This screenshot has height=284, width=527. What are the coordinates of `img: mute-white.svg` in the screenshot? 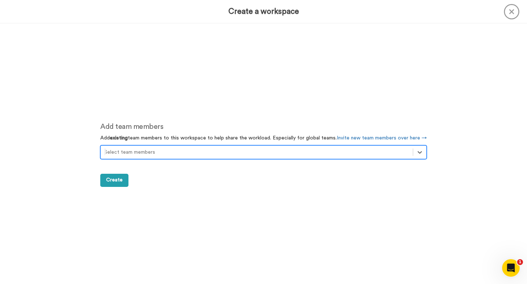 It's located at (28, 28).